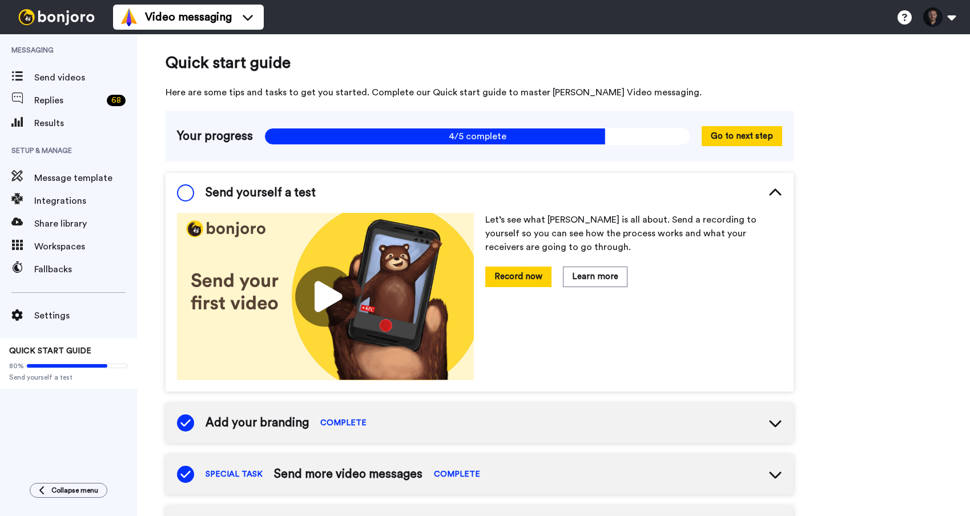 Image resolution: width=970 pixels, height=516 pixels. Describe the element at coordinates (595, 276) in the screenshot. I see `a: Learn more` at that location.